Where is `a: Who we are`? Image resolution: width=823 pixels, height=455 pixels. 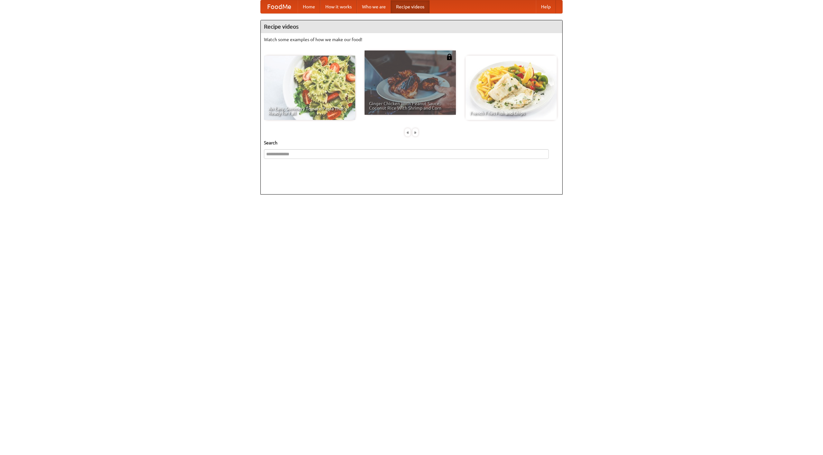
a: Who we are is located at coordinates (374, 7).